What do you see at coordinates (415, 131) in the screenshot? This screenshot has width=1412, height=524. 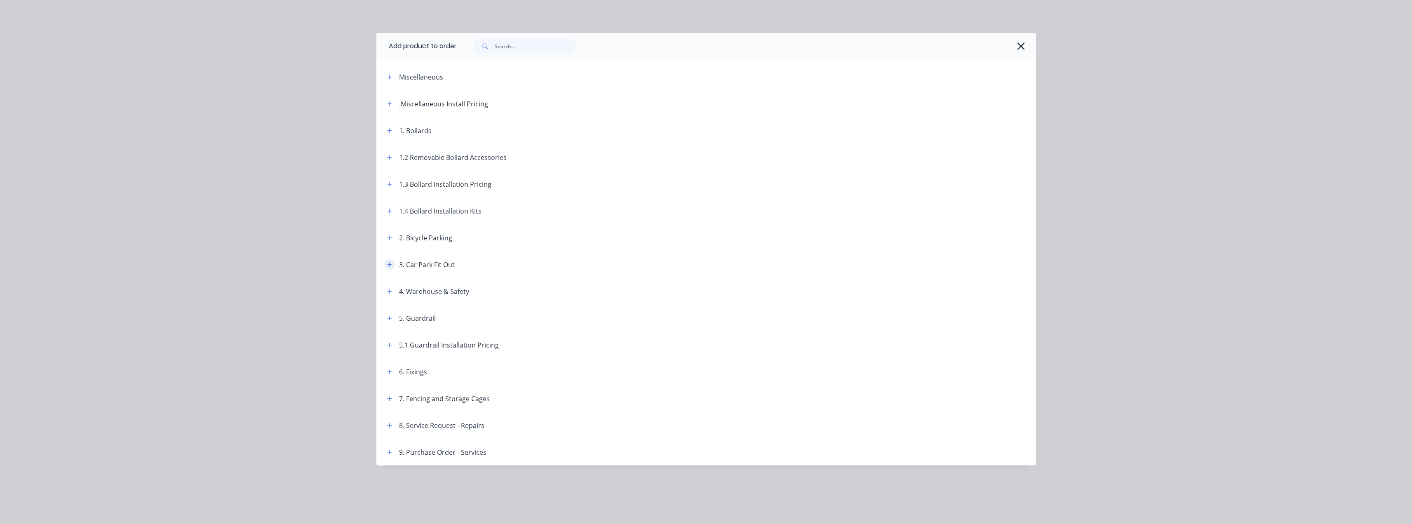 I see `div: 1. Bollards` at bounding box center [415, 131].